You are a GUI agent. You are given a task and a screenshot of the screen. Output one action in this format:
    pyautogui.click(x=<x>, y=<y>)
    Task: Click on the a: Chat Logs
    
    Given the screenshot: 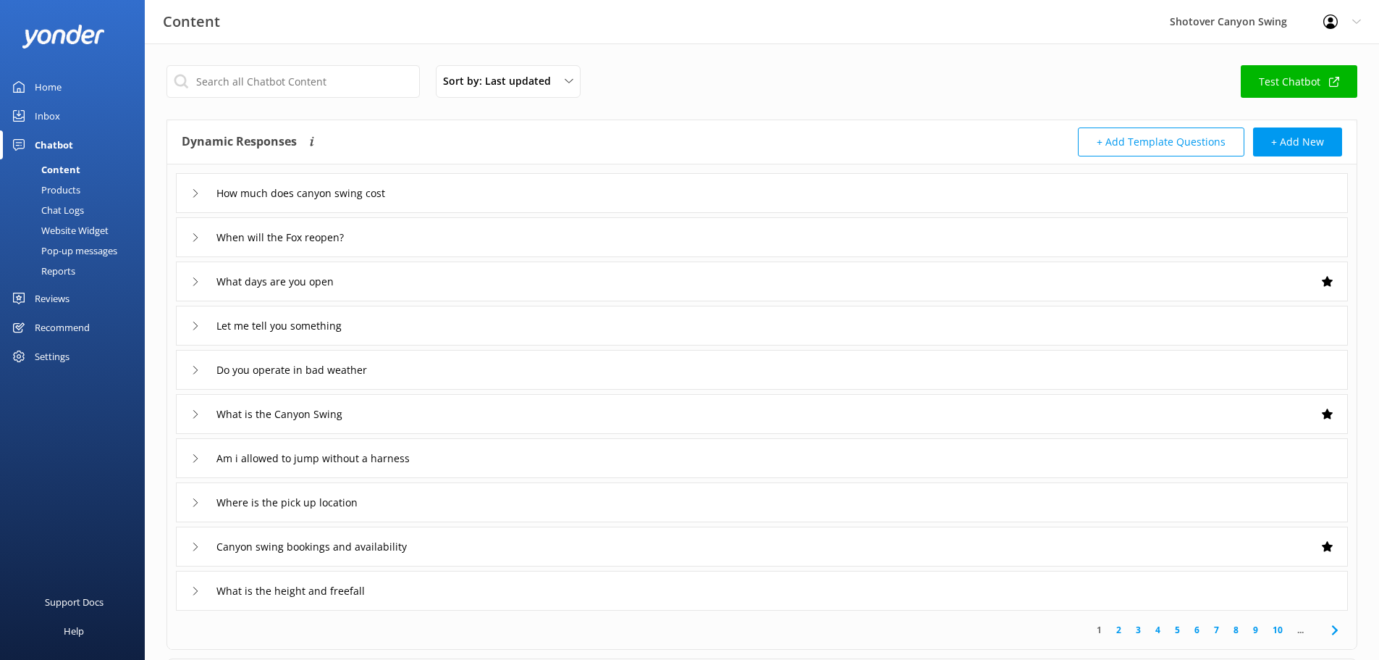 What is the action you would take?
    pyautogui.click(x=77, y=210)
    